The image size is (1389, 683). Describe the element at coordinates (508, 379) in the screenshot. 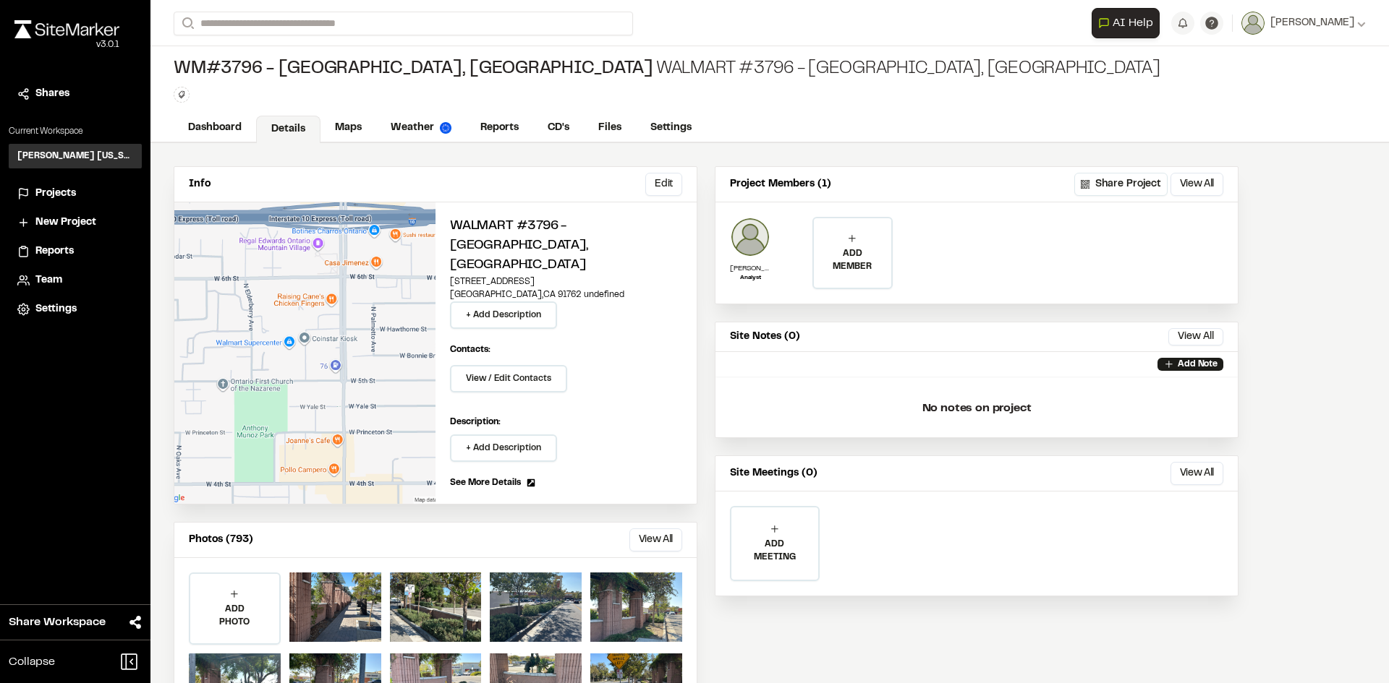

I see `button: View / Edit Contacts` at that location.